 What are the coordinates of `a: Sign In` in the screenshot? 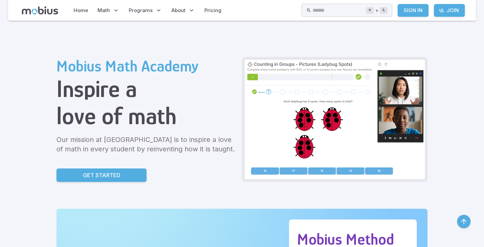 It's located at (413, 10).